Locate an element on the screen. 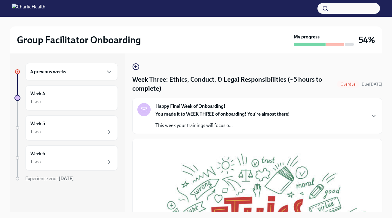 The image size is (392, 218). div: 4 previous weeks is located at coordinates (71, 72).